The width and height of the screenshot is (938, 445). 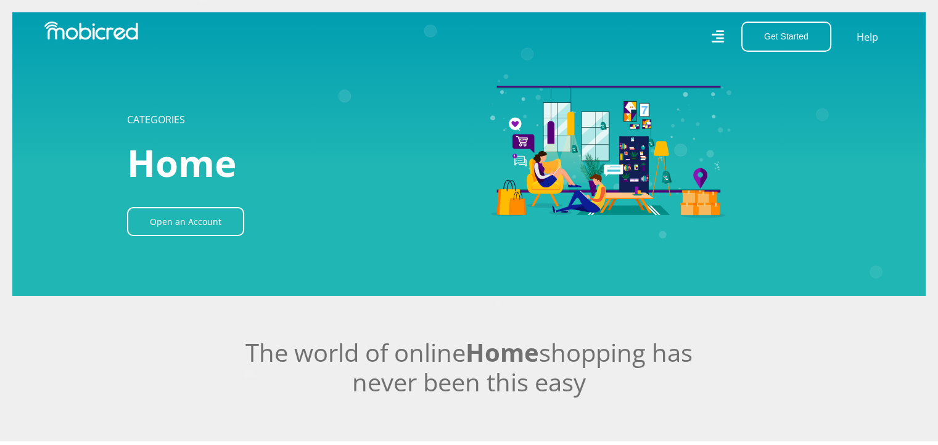 What do you see at coordinates (867, 37) in the screenshot?
I see `a: Help` at bounding box center [867, 37].